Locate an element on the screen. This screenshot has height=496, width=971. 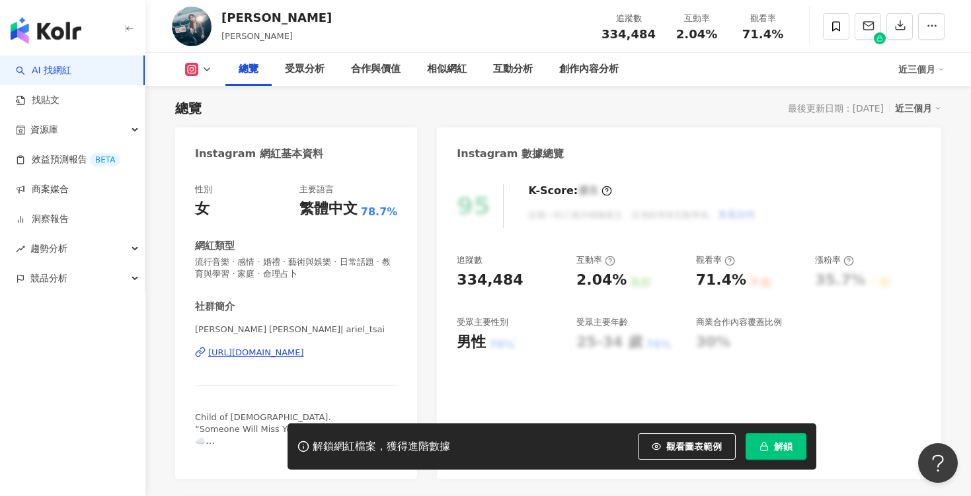
a: 效益預測報告BETA is located at coordinates (68, 160).